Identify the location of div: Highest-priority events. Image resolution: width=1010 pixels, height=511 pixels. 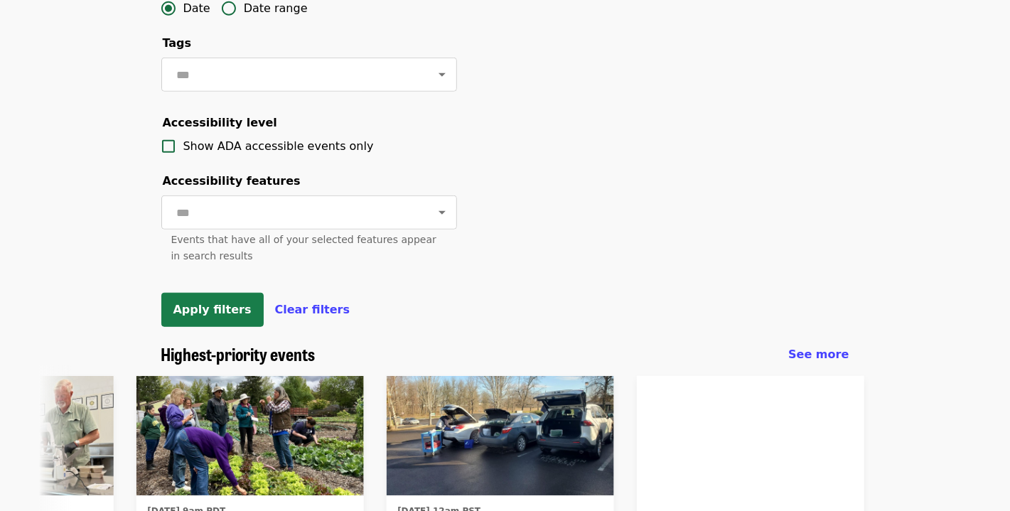
(505, 354).